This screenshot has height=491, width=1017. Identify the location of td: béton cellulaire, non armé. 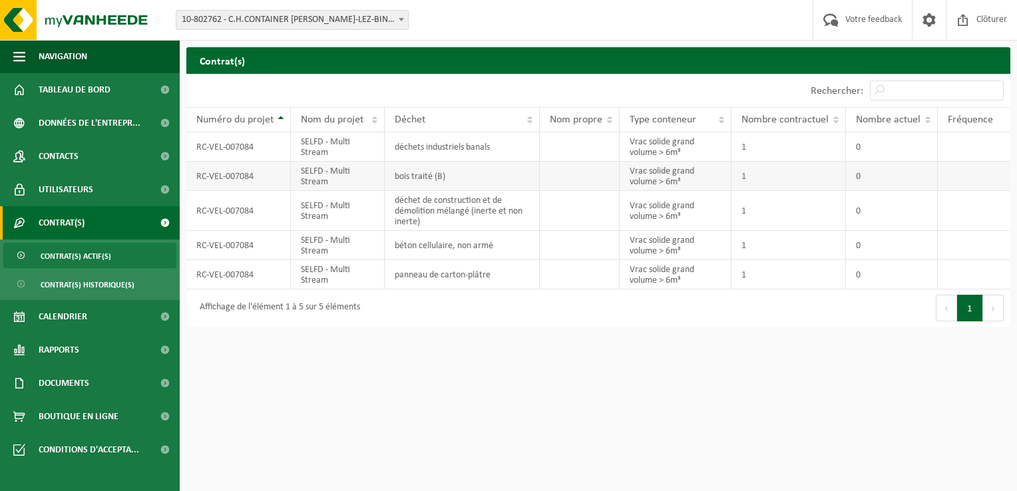
(462, 246).